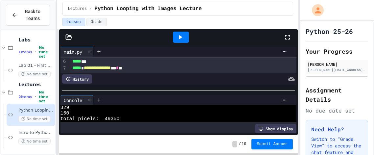 Image resolution: width=374 pixels, height=155 pixels. What do you see at coordinates (64, 68) in the screenshot?
I see `div: 7` at bounding box center [64, 68].